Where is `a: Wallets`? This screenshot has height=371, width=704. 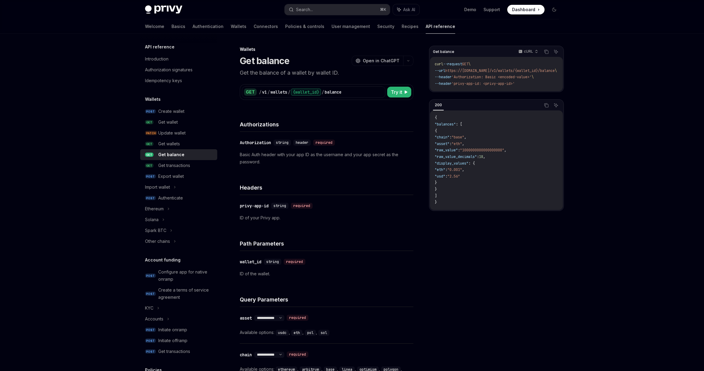
a: Wallets is located at coordinates (238, 26).